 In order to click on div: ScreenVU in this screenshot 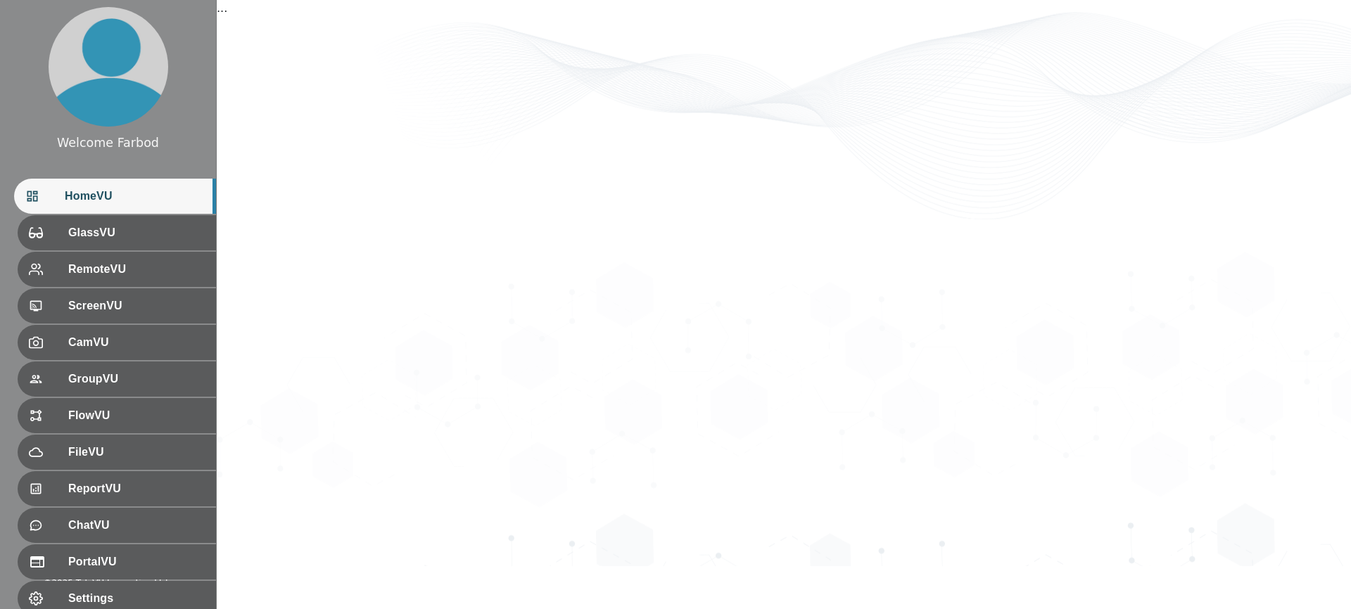, I will do `click(117, 306)`.